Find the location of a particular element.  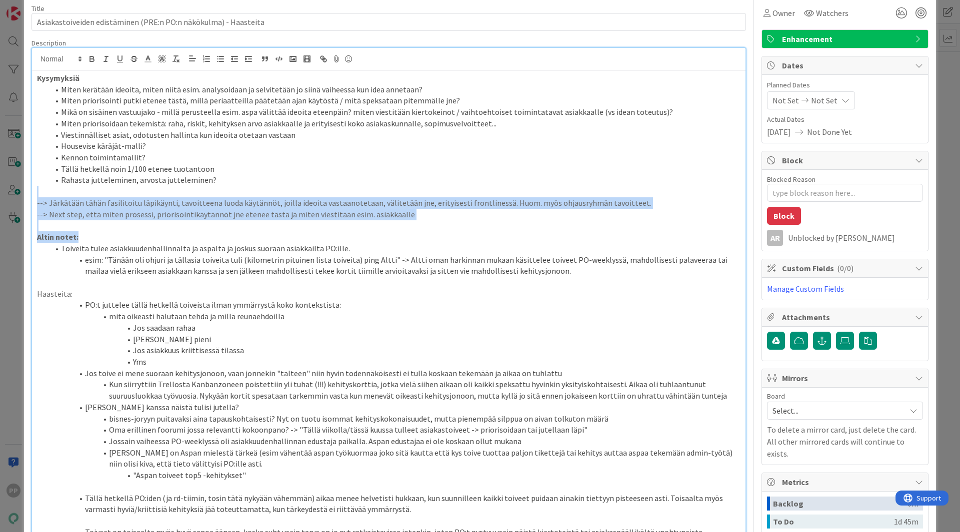

li: Jos toive ei mene suoraan kehitysjonoon, vaan jonnekin "talteen" niin hyvin todennäköisesti ei tu... is located at coordinates (394, 373).